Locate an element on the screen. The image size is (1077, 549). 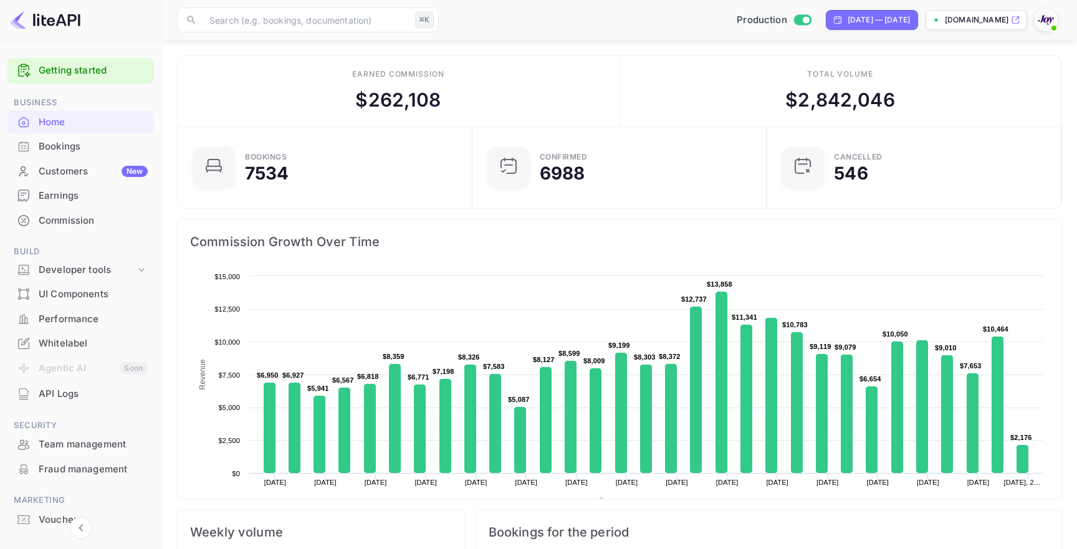
div: 546 is located at coordinates (851, 173).